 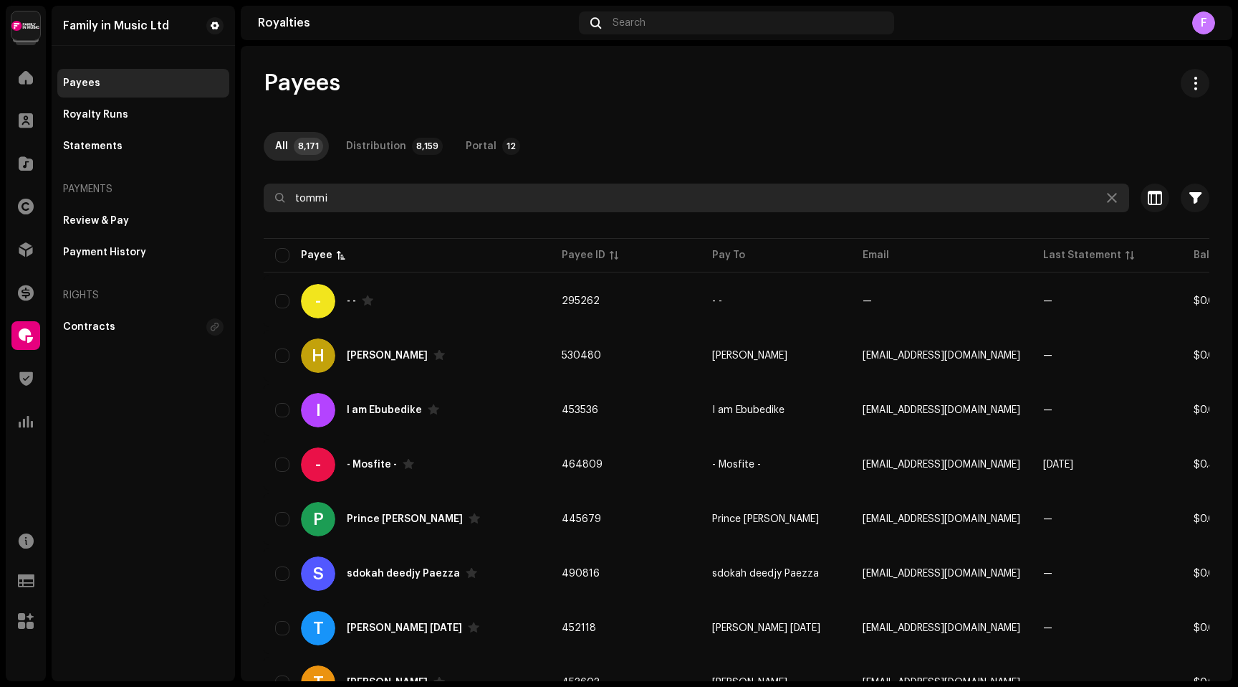 What do you see at coordinates (629, 23) in the screenshot?
I see `span: Search` at bounding box center [629, 23].